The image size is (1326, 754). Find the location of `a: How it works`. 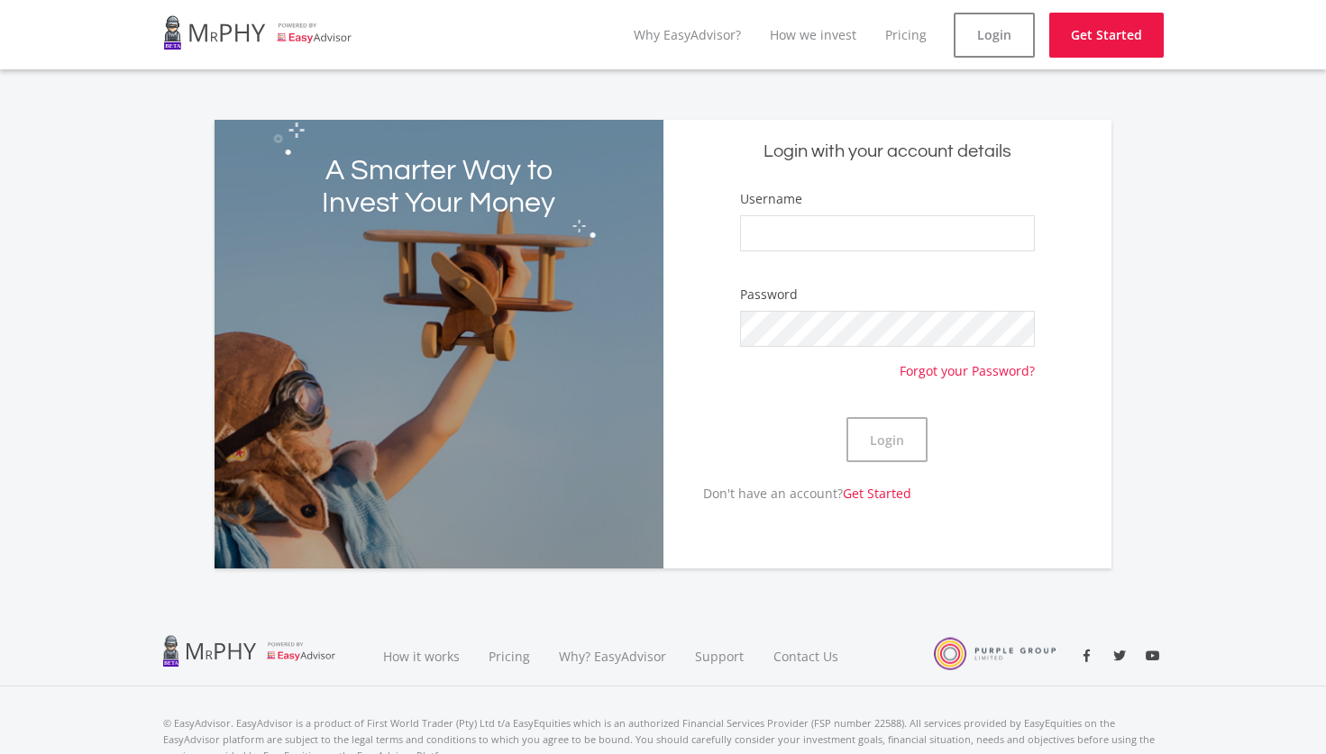

a: How it works is located at coordinates (421, 656).